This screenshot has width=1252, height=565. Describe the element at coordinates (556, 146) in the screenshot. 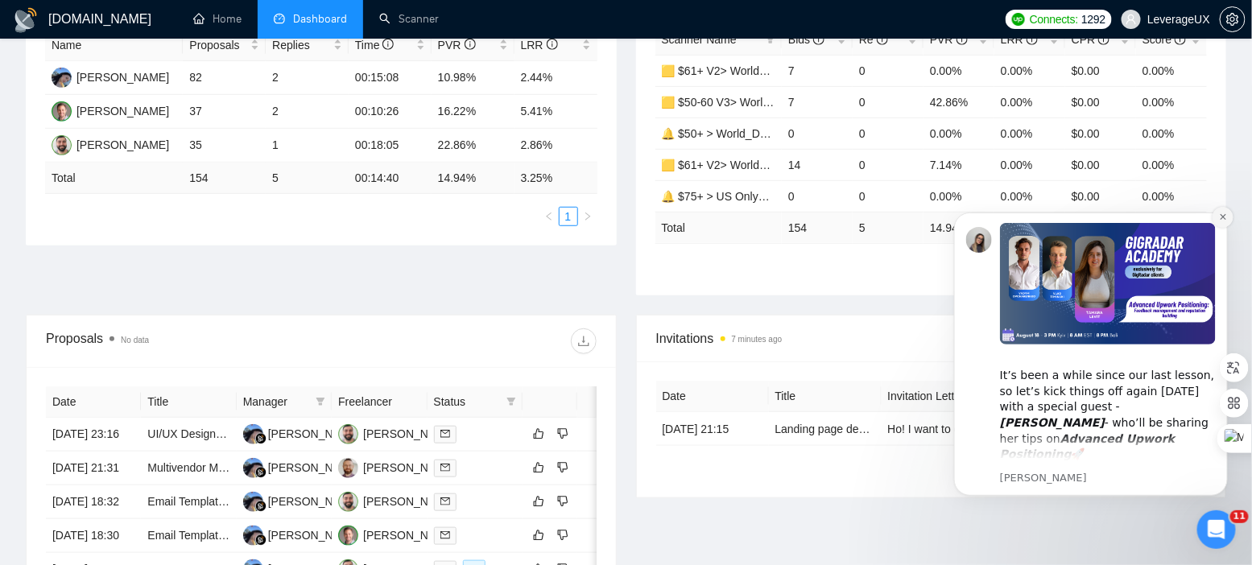

I see `td: 2.86%` at that location.